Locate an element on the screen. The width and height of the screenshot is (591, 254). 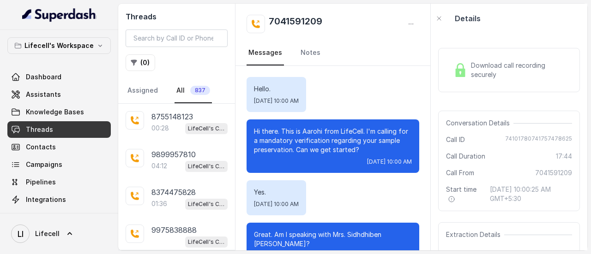
a: Dashboard is located at coordinates (59, 77).